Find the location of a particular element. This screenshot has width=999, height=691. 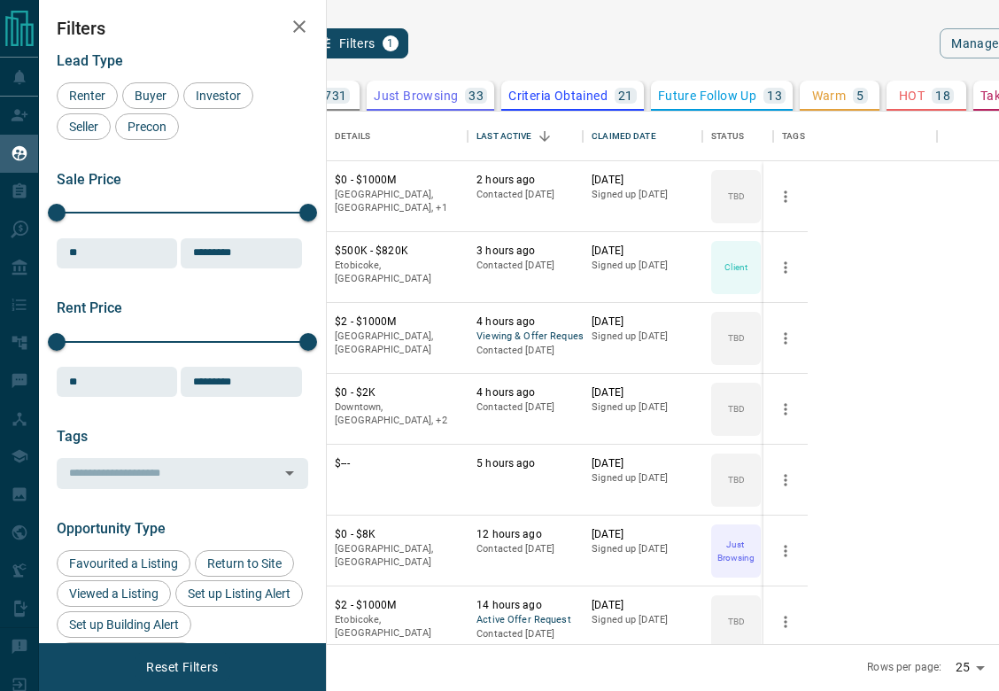

div: Renter is located at coordinates (87, 96).